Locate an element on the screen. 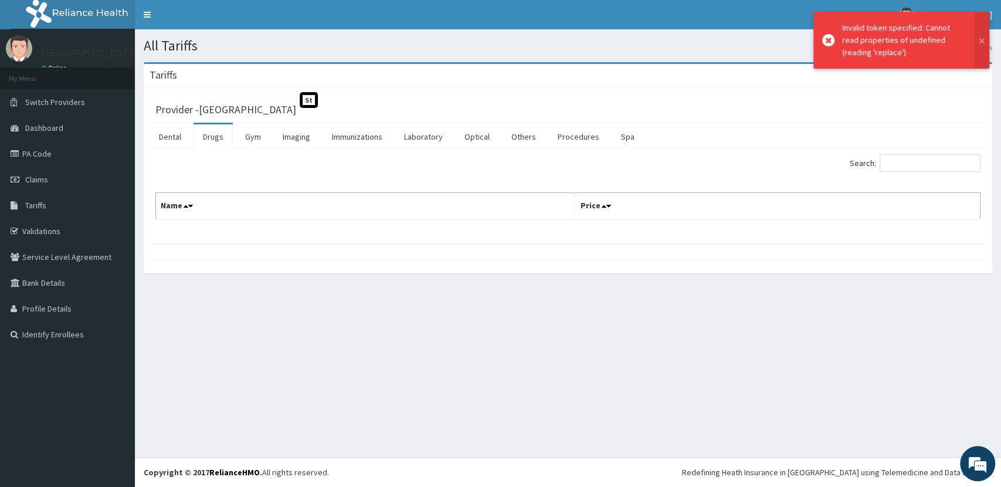 Image resolution: width=1001 pixels, height=487 pixels. a: Dental is located at coordinates (170, 137).